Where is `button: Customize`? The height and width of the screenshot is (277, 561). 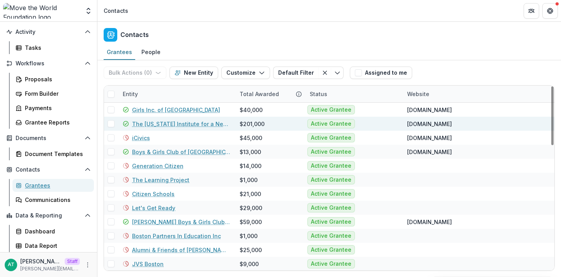 button: Customize is located at coordinates (246, 73).